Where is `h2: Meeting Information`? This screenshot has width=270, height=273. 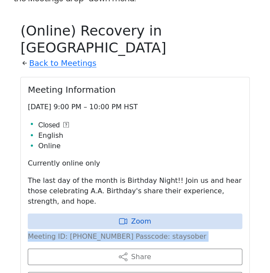 h2: Meeting Information is located at coordinates (135, 89).